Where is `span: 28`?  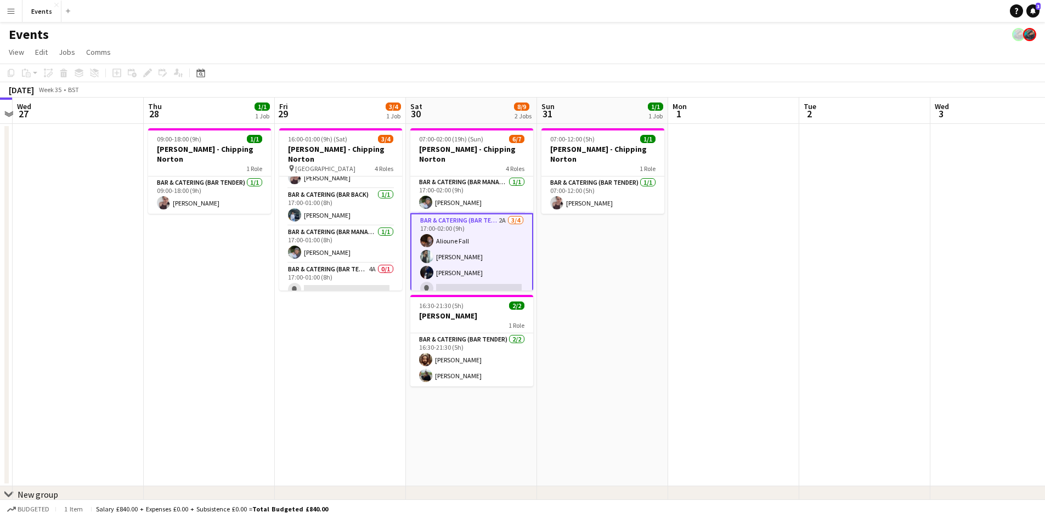 span: 28 is located at coordinates (154, 114).